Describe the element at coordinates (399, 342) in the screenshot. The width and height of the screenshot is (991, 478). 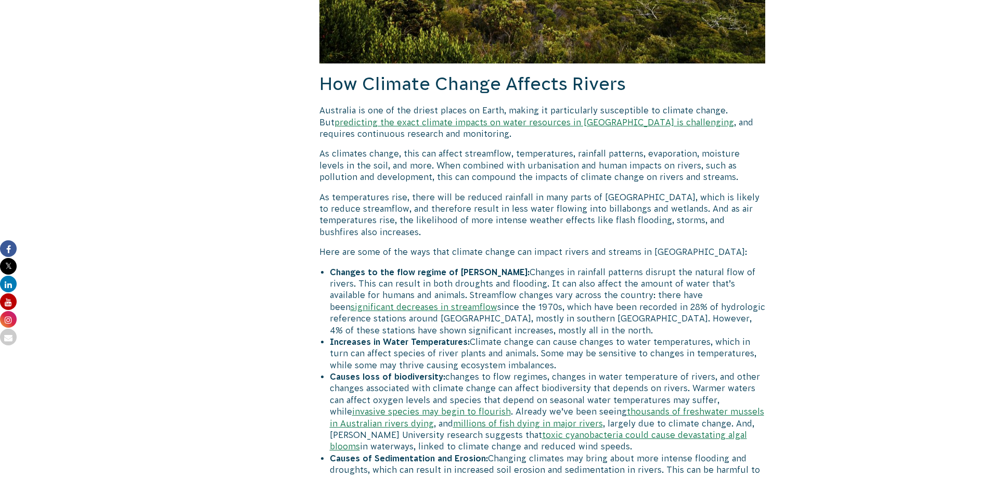
I see `strong: Increases in Water Temperatures:` at that location.